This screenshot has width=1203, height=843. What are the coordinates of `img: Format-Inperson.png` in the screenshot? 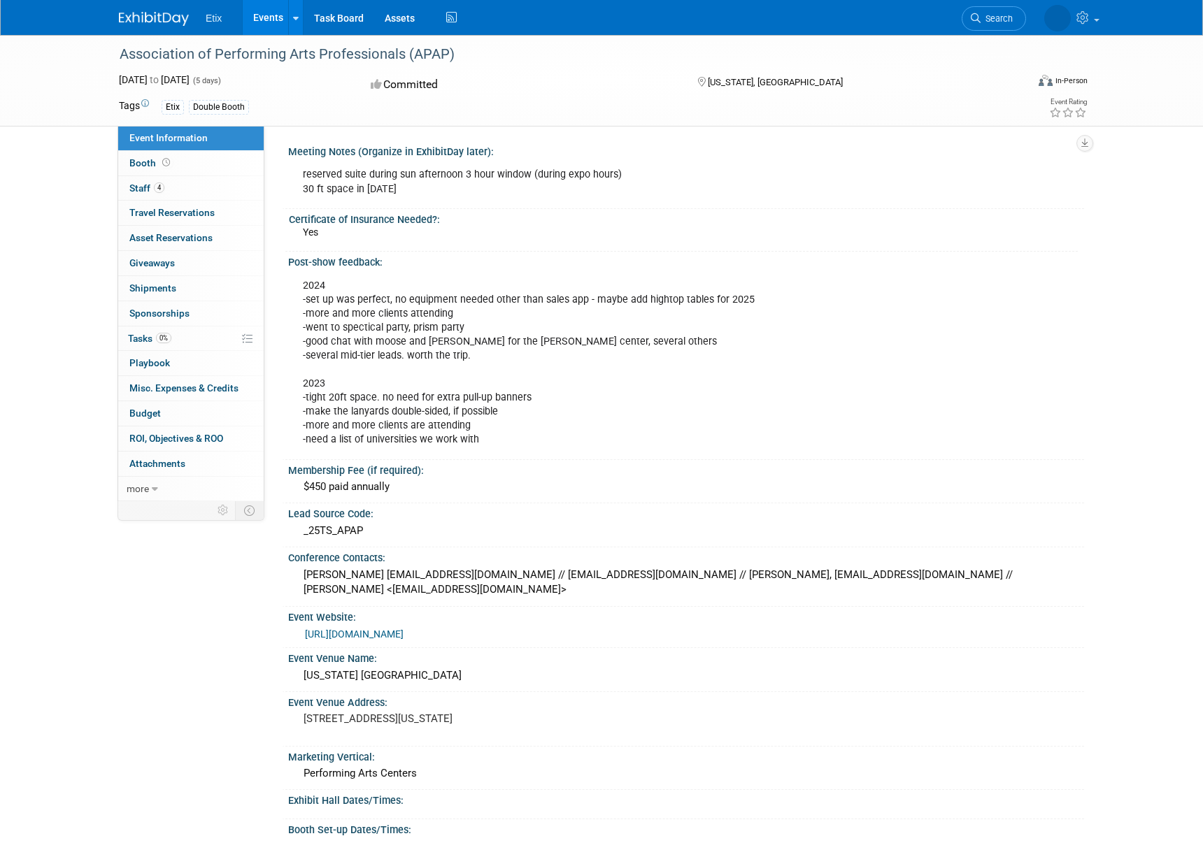 It's located at (1046, 80).